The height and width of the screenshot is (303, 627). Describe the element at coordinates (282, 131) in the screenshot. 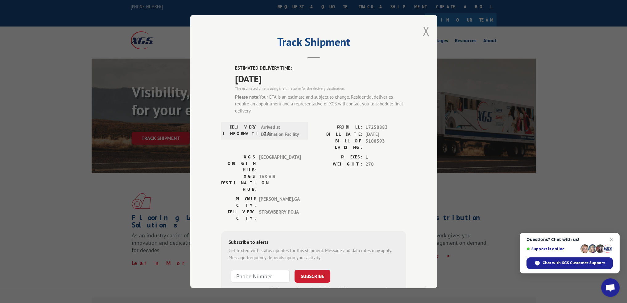

I see `span: Arrived at Destination Facility` at that location.